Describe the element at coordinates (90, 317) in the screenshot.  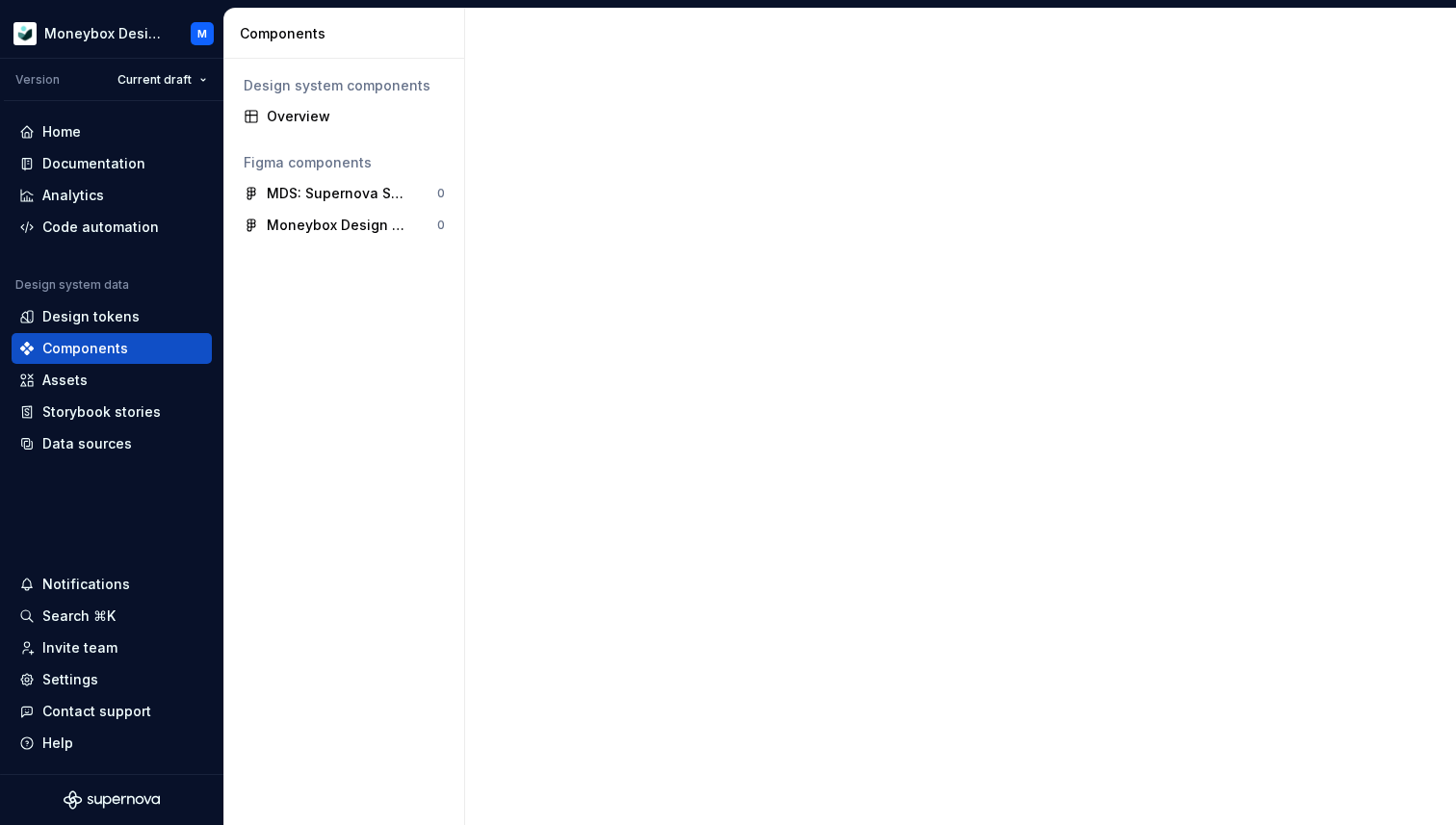
I see `div: Design tokens` at that location.